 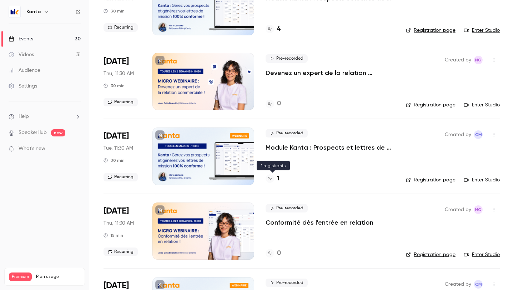 What do you see at coordinates (273, 179) in the screenshot?
I see `a: 1` at bounding box center [273, 179].